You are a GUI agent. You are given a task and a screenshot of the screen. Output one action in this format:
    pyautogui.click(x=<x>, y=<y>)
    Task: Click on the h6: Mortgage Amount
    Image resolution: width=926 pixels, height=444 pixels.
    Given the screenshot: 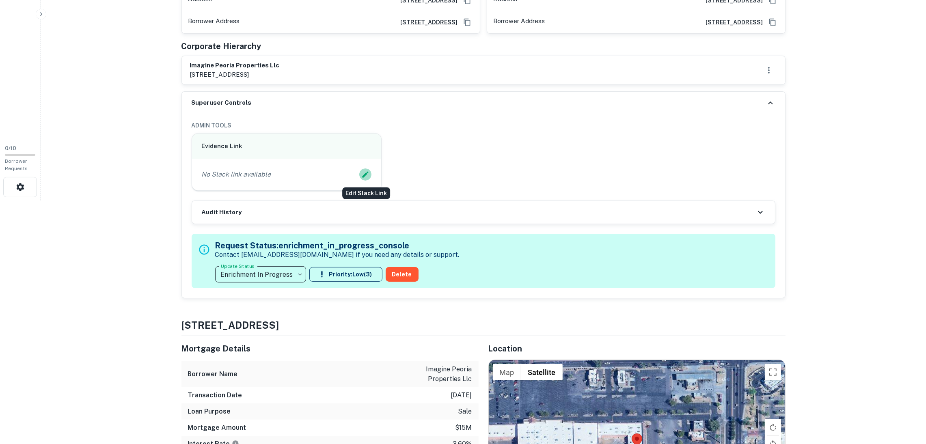 What is the action you would take?
    pyautogui.click(x=217, y=428)
    